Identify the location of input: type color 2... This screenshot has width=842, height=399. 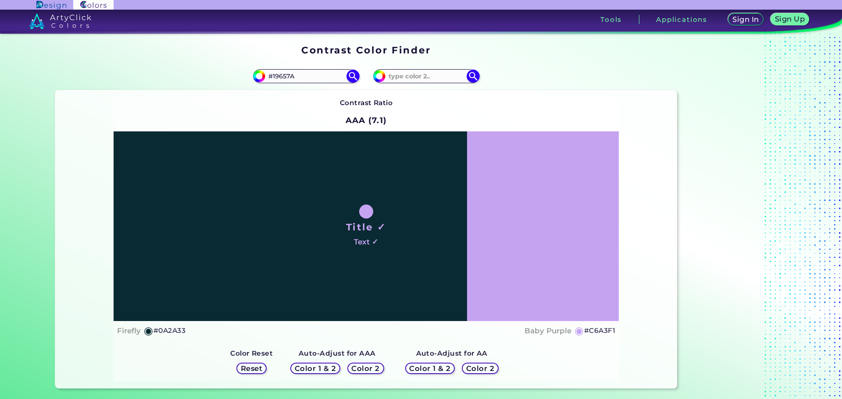
(426, 76).